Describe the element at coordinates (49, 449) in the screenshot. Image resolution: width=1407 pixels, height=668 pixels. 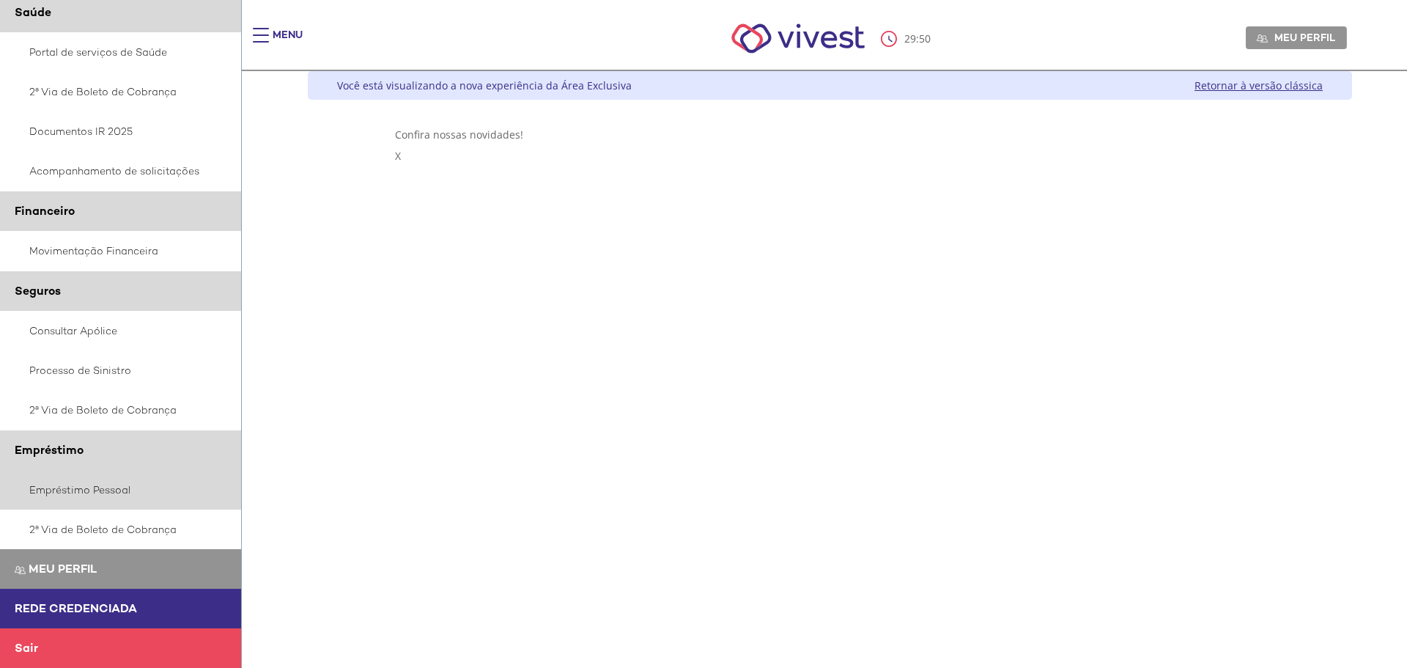
I see `span: Empréstimo` at that location.